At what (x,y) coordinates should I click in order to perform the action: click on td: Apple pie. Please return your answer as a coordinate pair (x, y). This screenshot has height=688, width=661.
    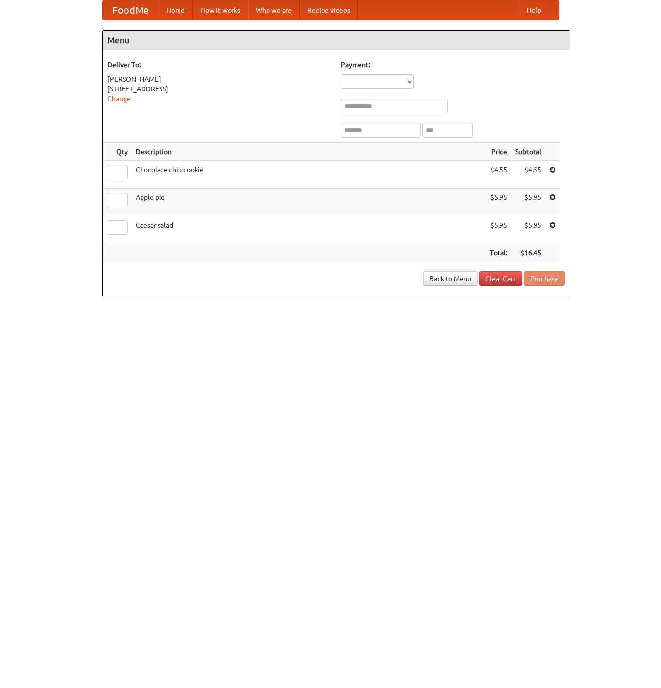
    Looking at the image, I should click on (309, 202).